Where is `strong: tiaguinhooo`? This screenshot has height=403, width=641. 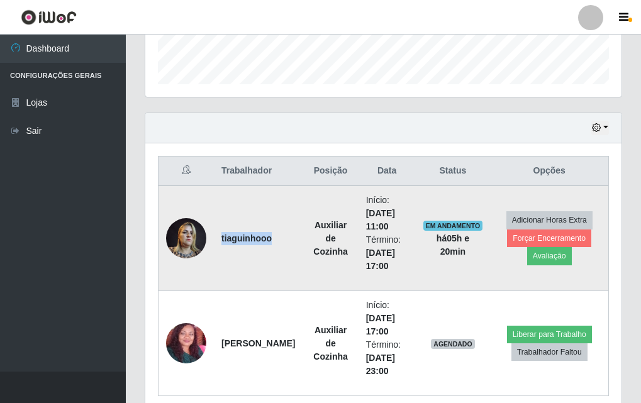 strong: tiaguinhooo is located at coordinates (247, 238).